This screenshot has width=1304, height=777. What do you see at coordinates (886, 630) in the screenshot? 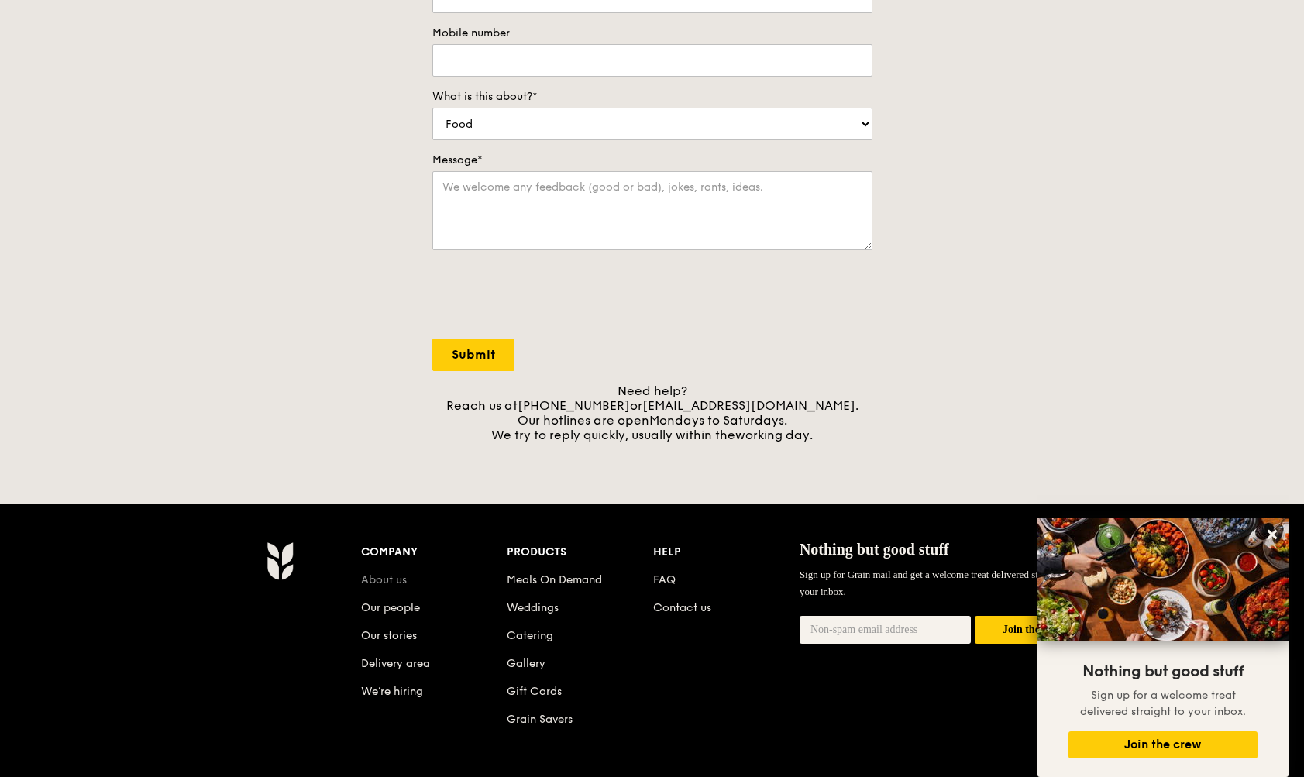
I see `input: Non-spam email address` at bounding box center [886, 630].